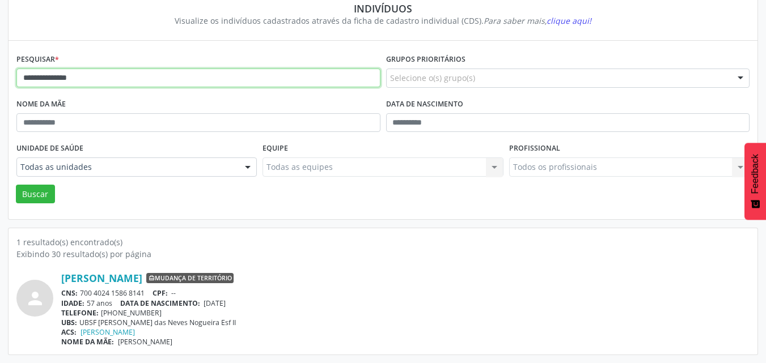 The width and height of the screenshot is (766, 363). Describe the element at coordinates (80, 313) in the screenshot. I see `span: TELEFONE:` at that location.